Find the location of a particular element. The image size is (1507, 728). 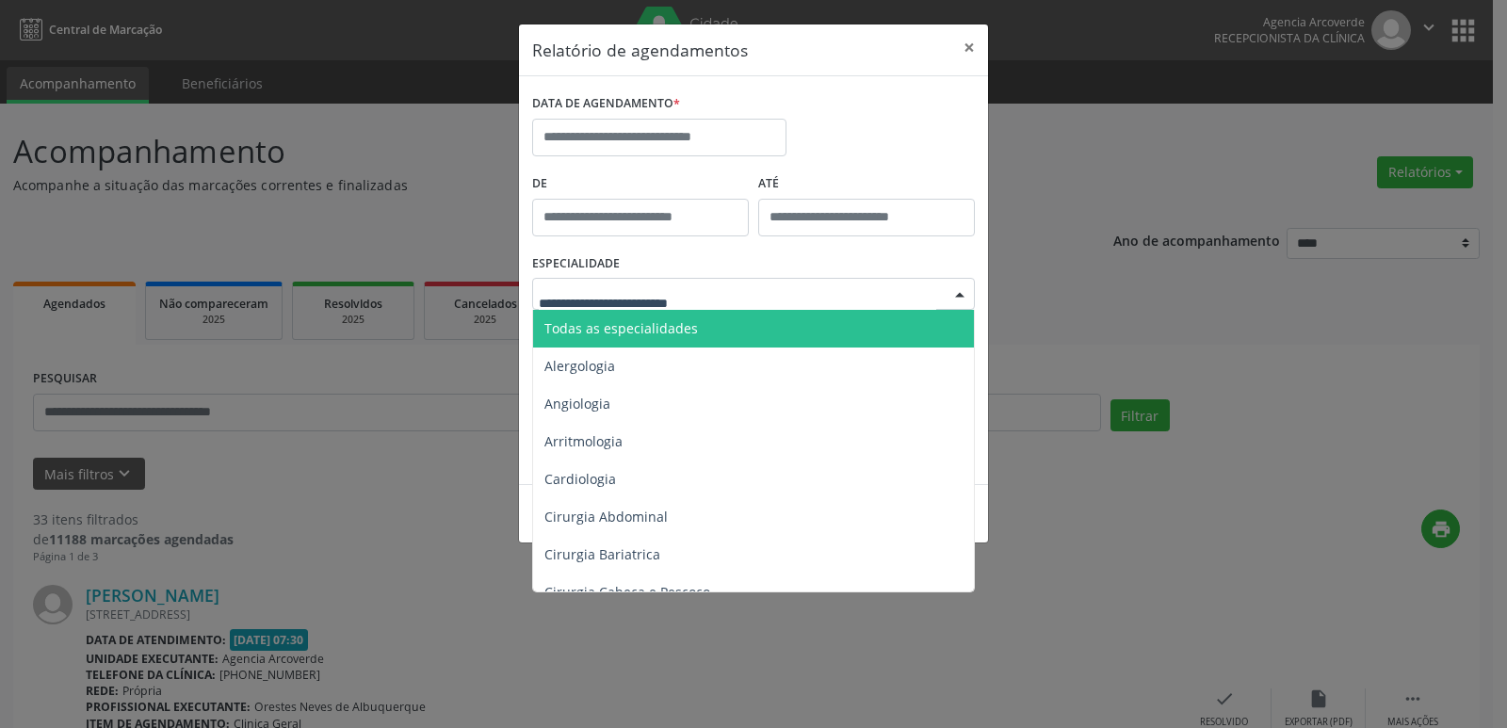

span: Cardiologia is located at coordinates (580, 478).